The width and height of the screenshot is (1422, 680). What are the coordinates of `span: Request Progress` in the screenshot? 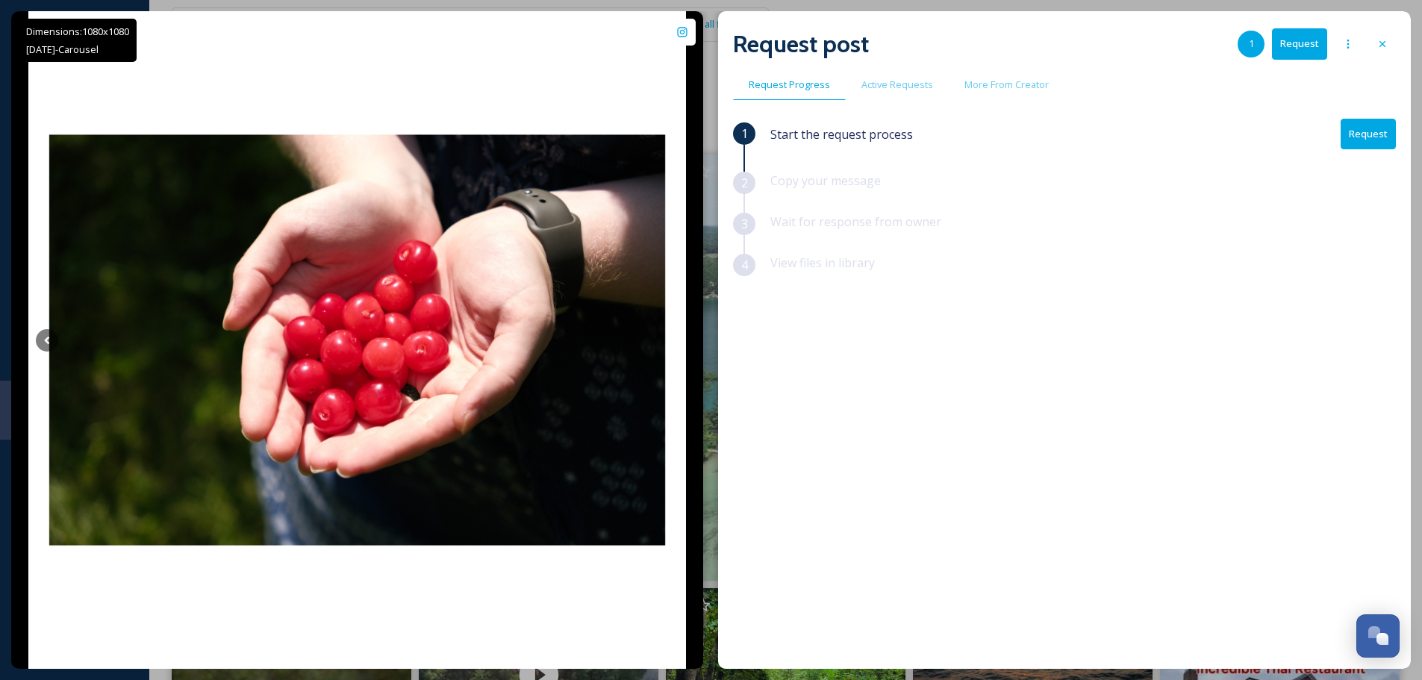 It's located at (789, 84).